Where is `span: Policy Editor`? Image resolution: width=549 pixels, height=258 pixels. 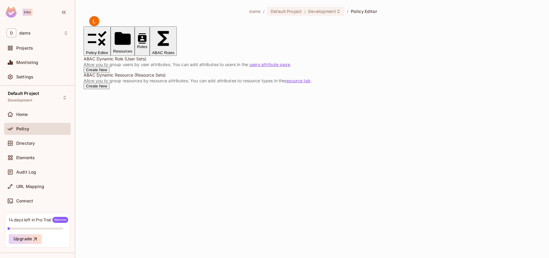
span: Policy Editor is located at coordinates (364, 11).